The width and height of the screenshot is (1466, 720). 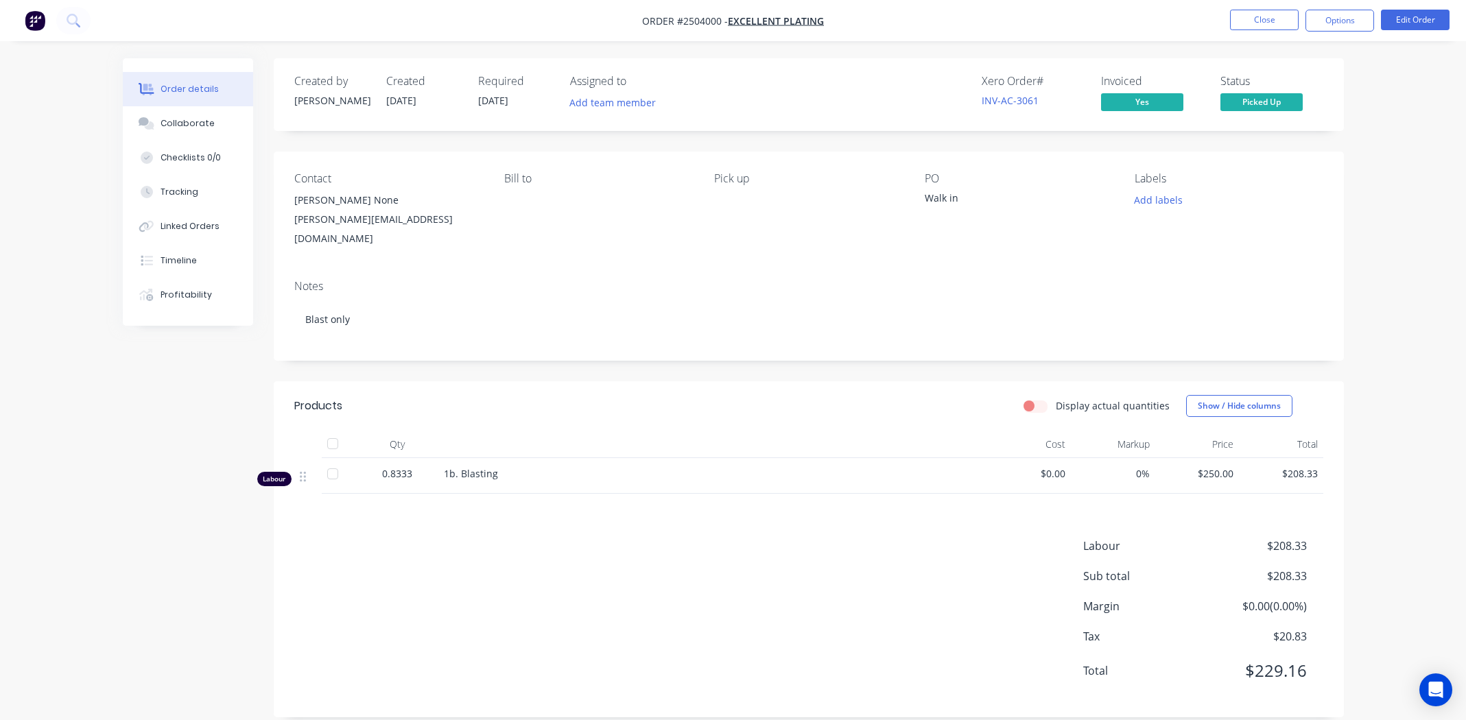 What do you see at coordinates (808, 178) in the screenshot?
I see `div: Pick up` at bounding box center [808, 178].